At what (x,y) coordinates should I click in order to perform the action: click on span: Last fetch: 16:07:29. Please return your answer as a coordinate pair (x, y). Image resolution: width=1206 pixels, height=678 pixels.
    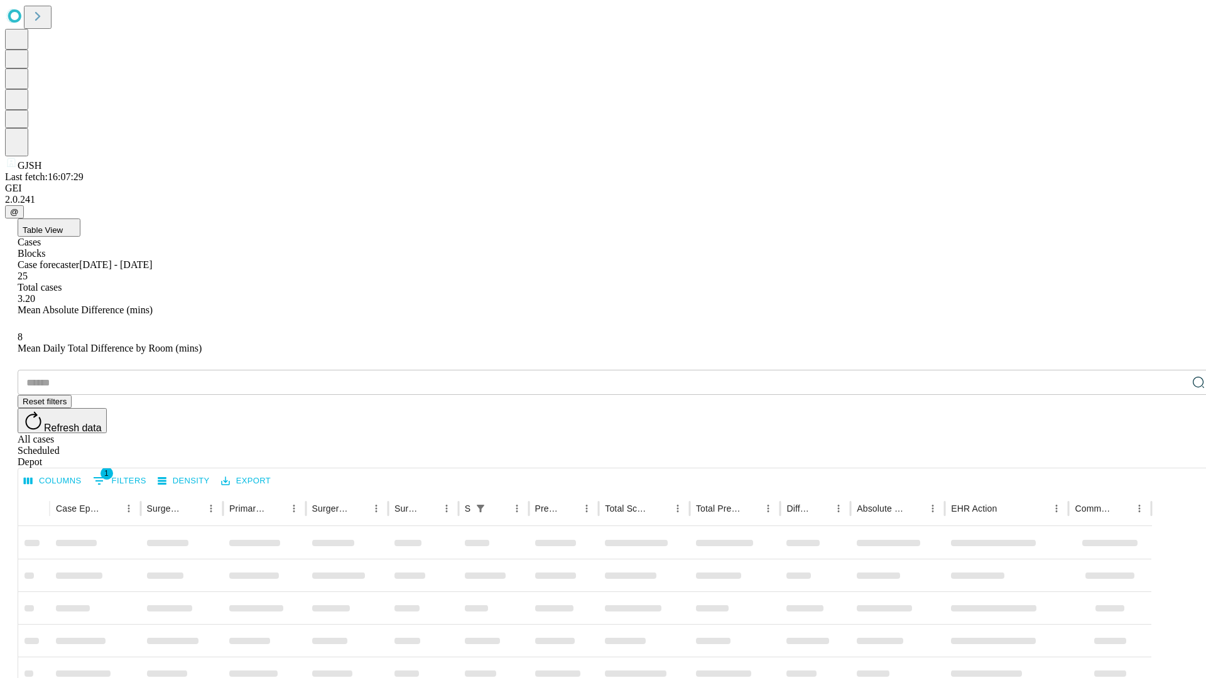
    Looking at the image, I should click on (44, 177).